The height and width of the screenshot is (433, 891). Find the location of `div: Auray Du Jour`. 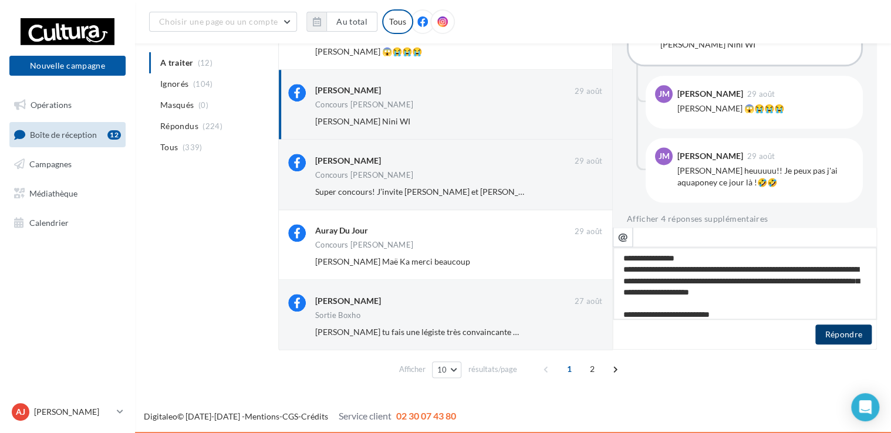

div: Auray Du Jour is located at coordinates (342, 231).